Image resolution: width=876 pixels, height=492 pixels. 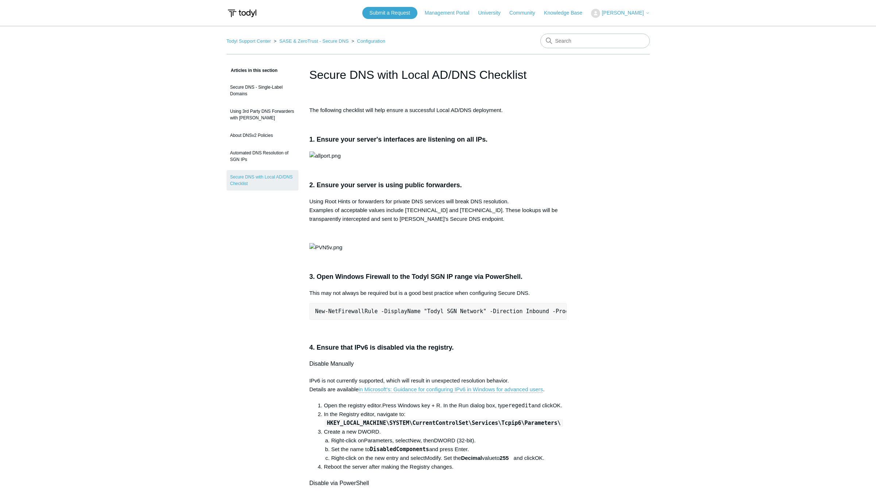 I want to click on a: Secure DNS with Local AD/DNS Checklist, so click(x=262, y=180).